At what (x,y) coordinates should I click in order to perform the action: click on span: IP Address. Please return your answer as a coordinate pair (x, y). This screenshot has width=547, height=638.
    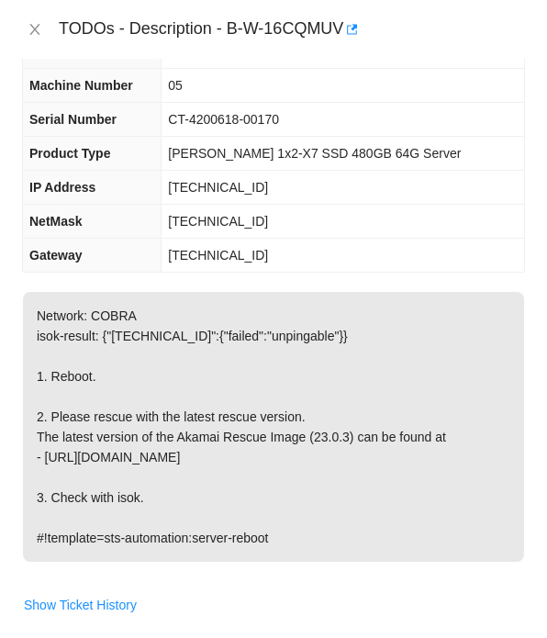
    Looking at the image, I should click on (62, 187).